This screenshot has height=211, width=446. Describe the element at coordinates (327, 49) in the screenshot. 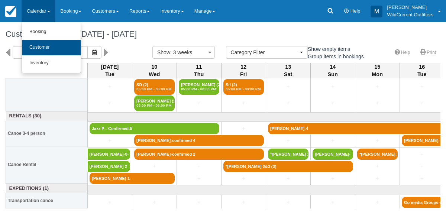

I see `label: Show empty items` at that location.